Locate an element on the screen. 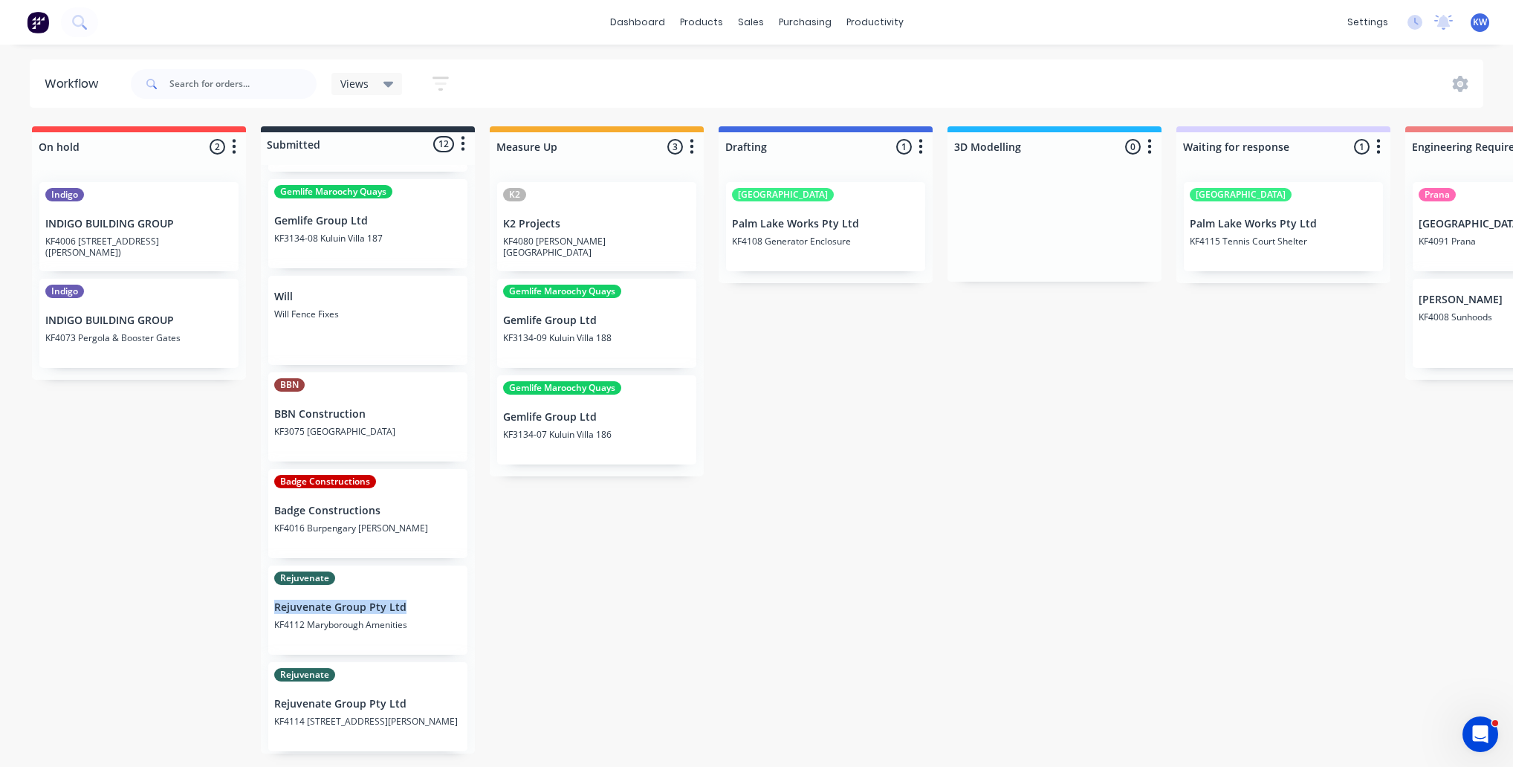 The height and width of the screenshot is (767, 1513). div: RejuvenateRejuvenate Group Pty LtdKF4112 Maryborough Amenities is located at coordinates (368, 610).